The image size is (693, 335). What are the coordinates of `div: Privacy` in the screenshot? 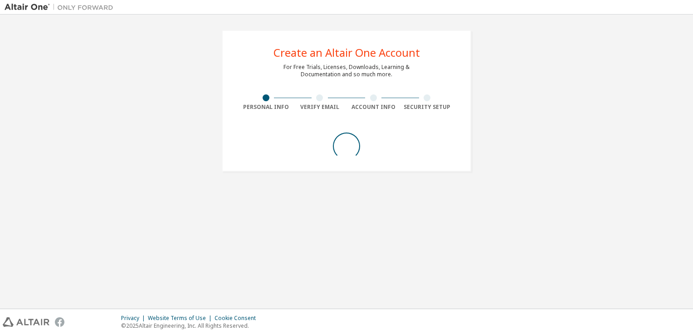 It's located at (134, 318).